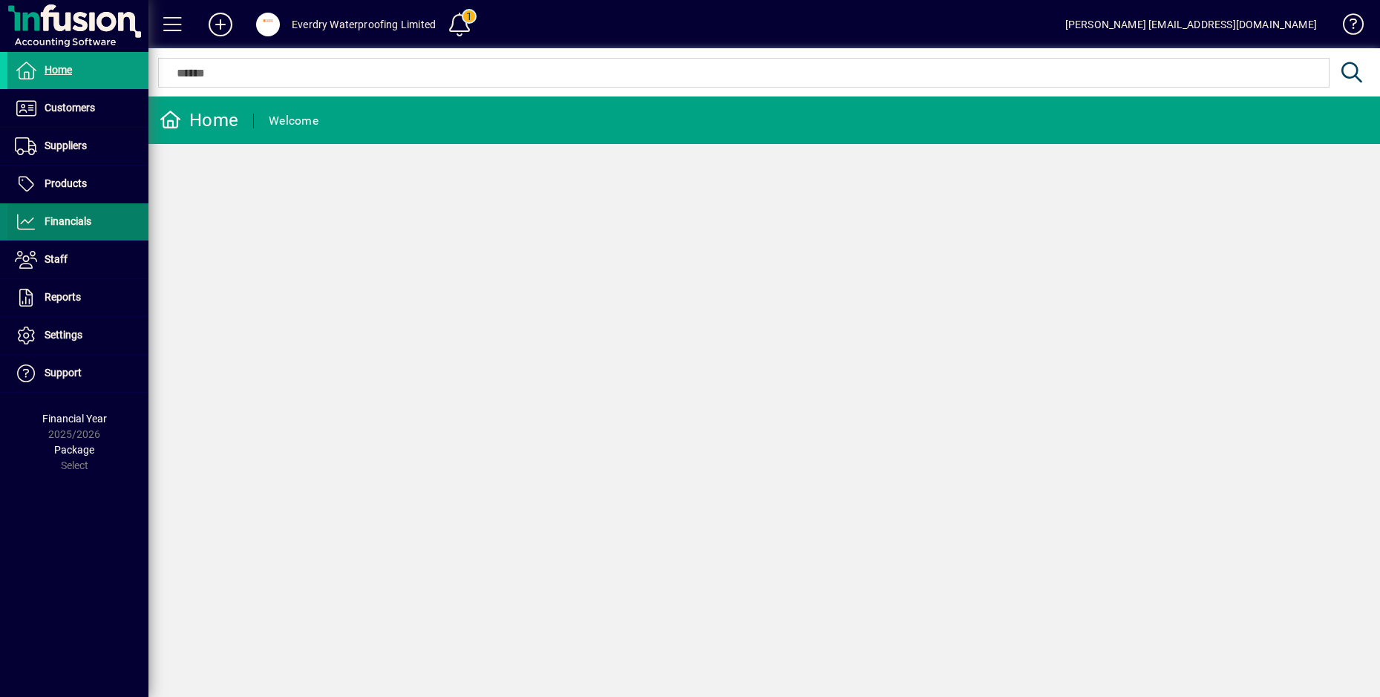 This screenshot has width=1380, height=697. I want to click on span: Reports, so click(62, 297).